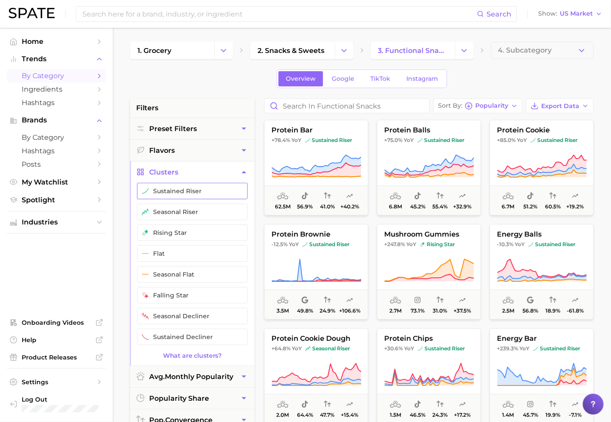  Describe the element at coordinates (509, 311) in the screenshot. I see `span: 2.5m` at that location.